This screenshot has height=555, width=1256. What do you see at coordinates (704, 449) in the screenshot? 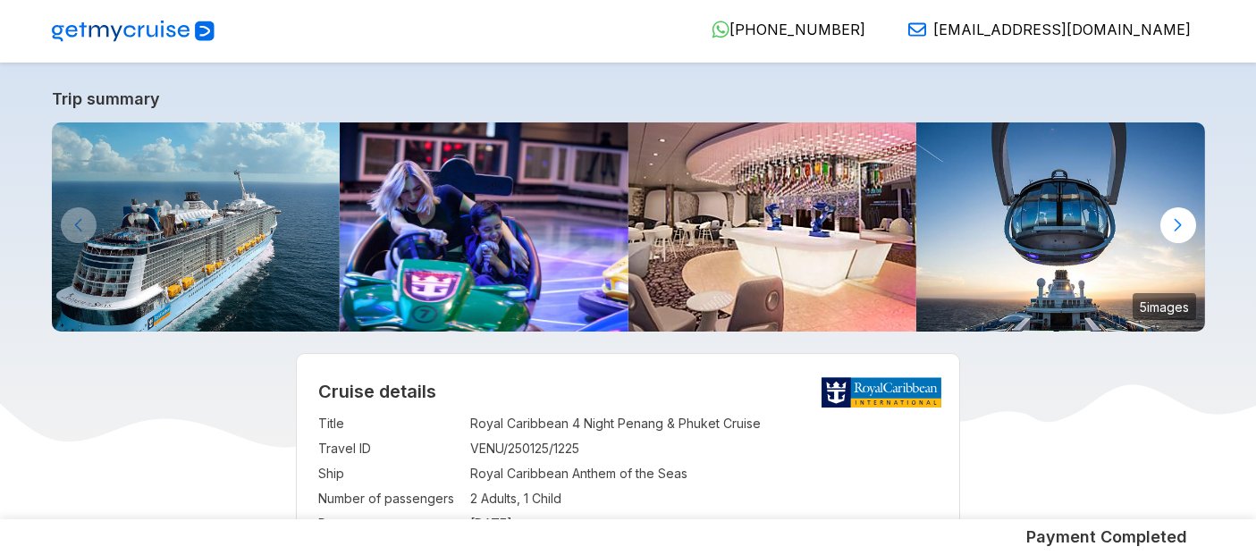
I see `td: VENU/250125/1225` at bounding box center [704, 449].